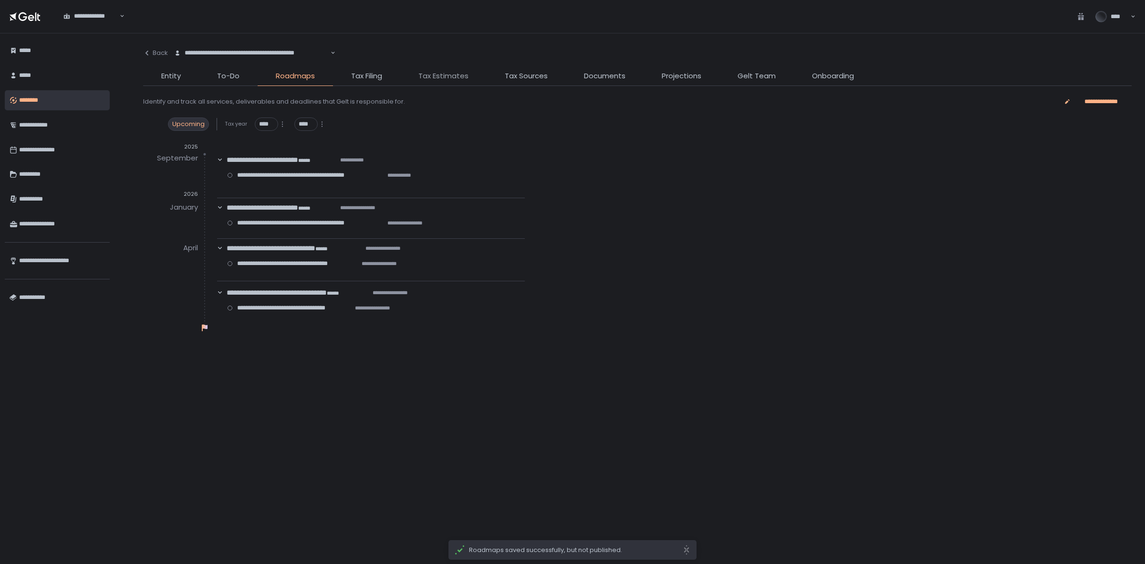  Describe the element at coordinates (188, 124) in the screenshot. I see `div: Upcoming` at that location.